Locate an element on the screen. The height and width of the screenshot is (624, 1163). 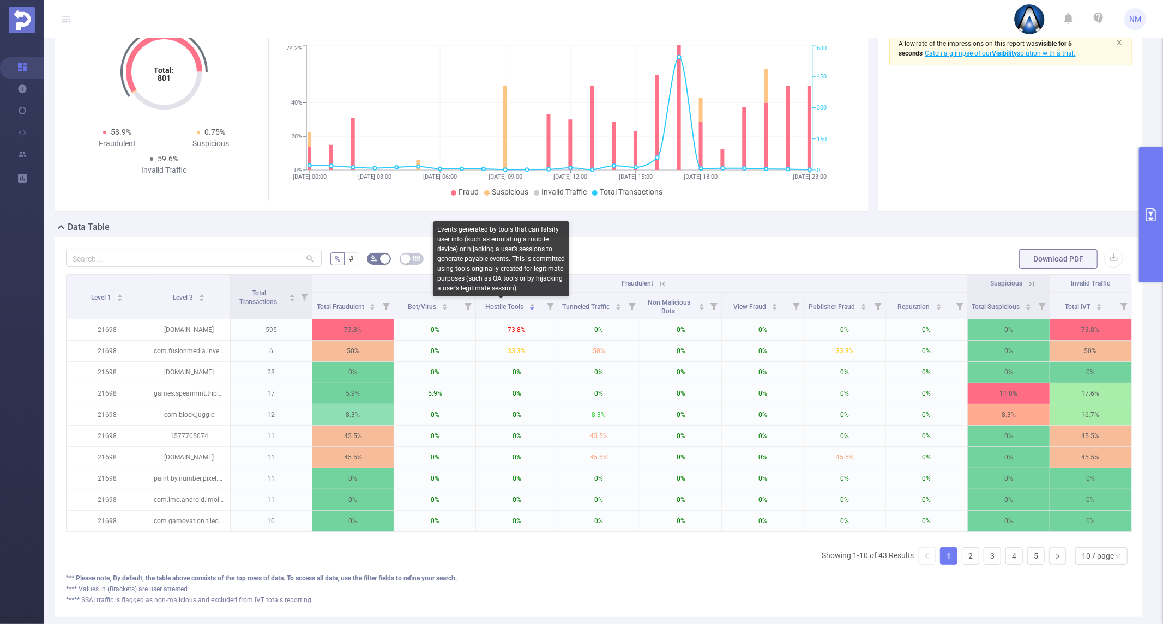
div: Invalid Traffic is located at coordinates (164, 170).